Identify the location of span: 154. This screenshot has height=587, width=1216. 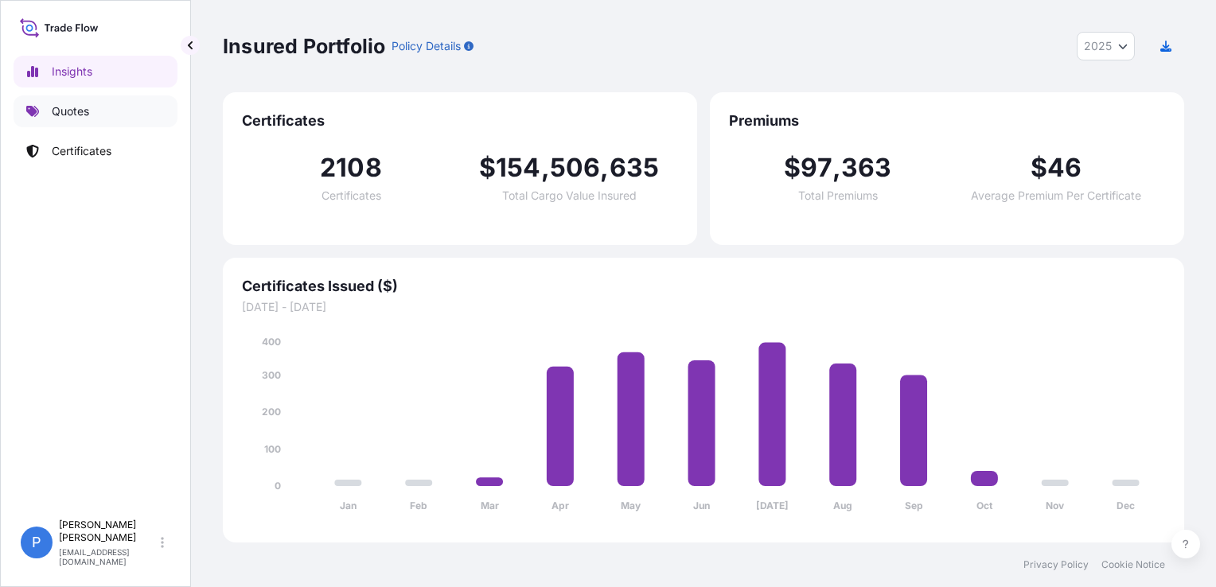
(518, 168).